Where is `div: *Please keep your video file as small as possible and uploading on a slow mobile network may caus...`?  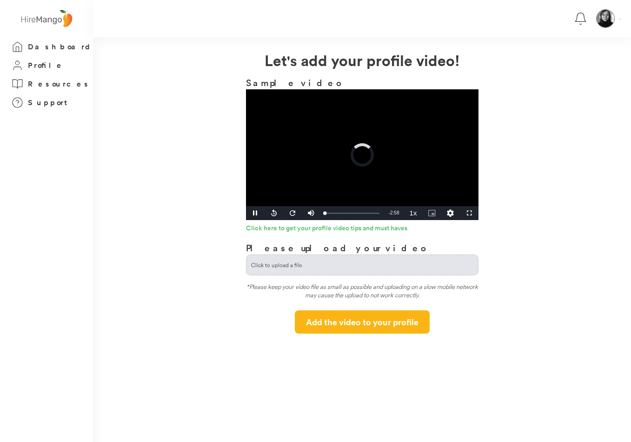
div: *Please keep your video file as small as possible and uploading on a slow mobile network may caus... is located at coordinates (362, 292).